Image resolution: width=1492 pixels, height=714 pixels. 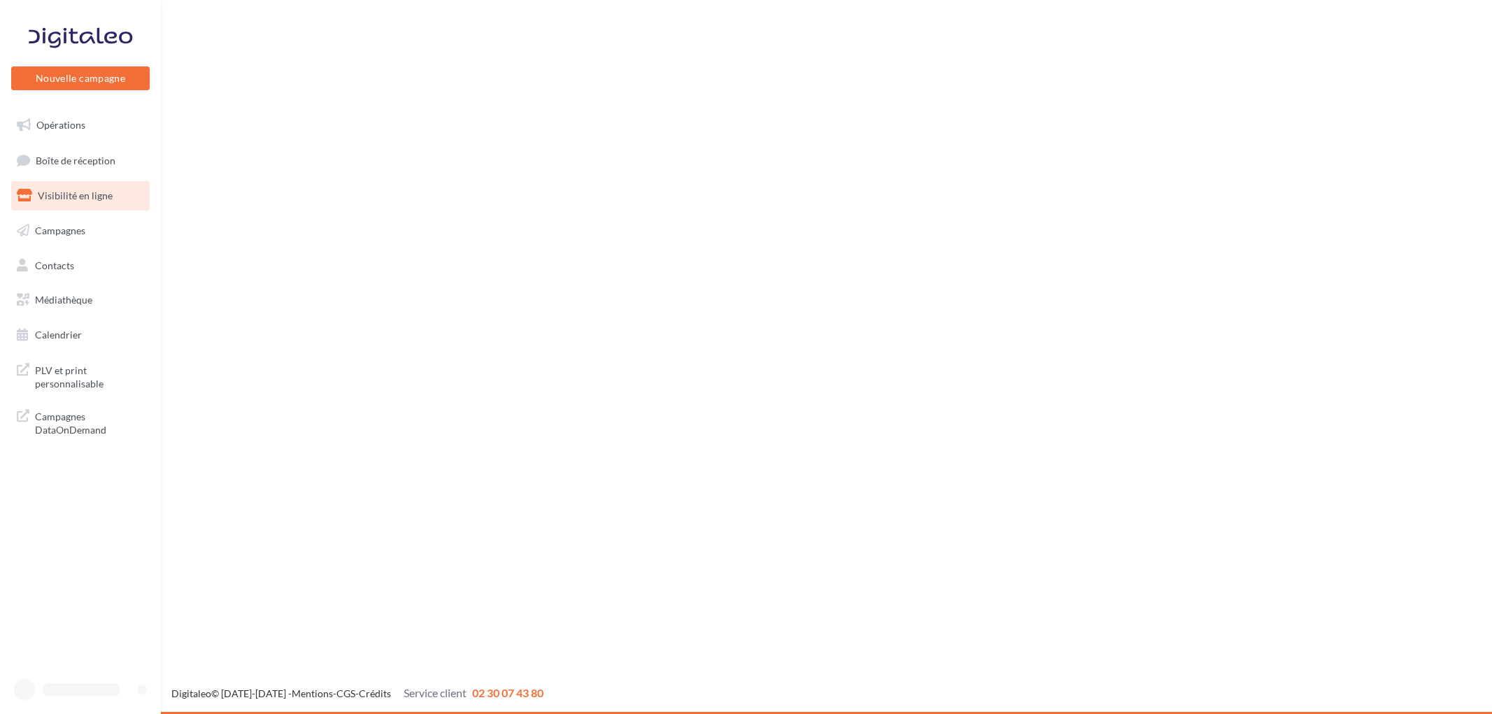 What do you see at coordinates (90, 422) in the screenshot?
I see `span: Campagnes DataOnDemand` at bounding box center [90, 422].